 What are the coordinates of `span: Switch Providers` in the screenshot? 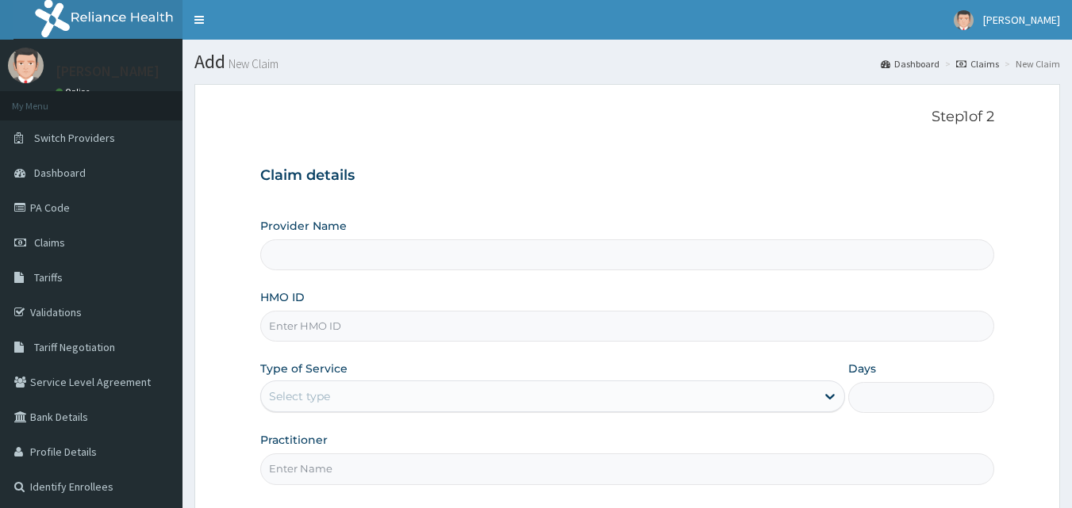 It's located at (75, 138).